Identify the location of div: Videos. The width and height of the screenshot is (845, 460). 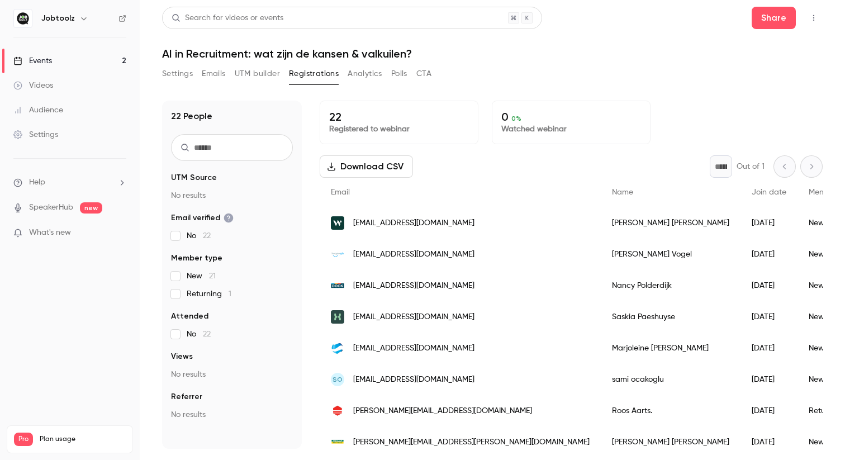
(33, 85).